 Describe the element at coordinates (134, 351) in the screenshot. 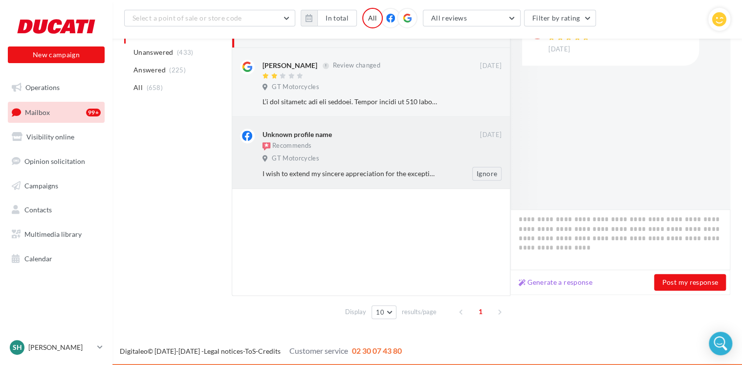

I see `a: Digitaleo` at that location.